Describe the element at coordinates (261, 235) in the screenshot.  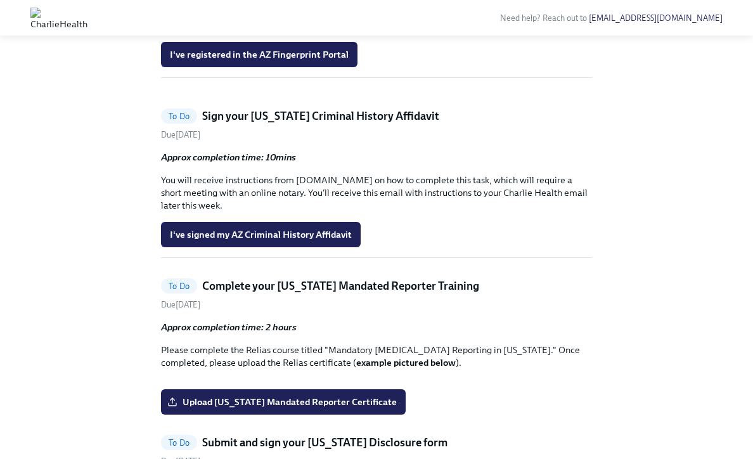
I see `button: I've signed my AZ Criminal History Affidavit` at that location.